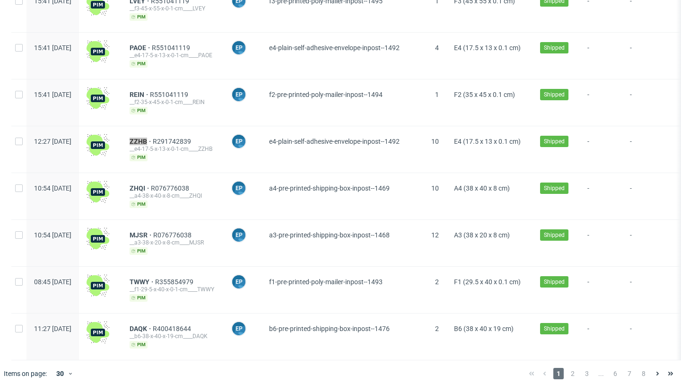  I want to click on div: __f1-29-5-x-40-x-0-1-cm____TWWY, so click(173, 289).